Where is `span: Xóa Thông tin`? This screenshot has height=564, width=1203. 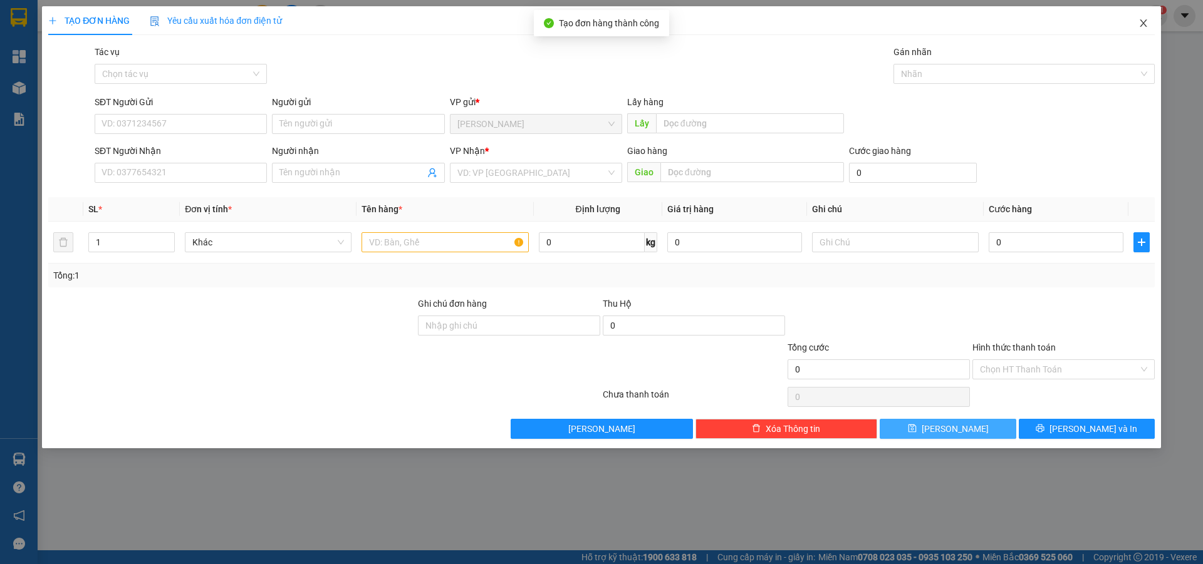
span: Xóa Thông tin is located at coordinates (792, 429).